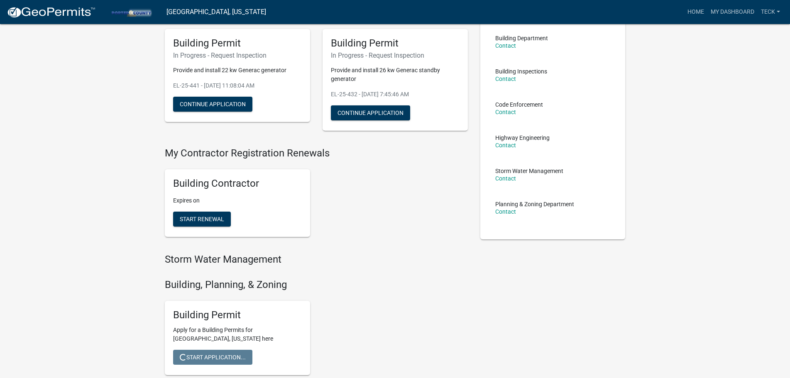  I want to click on p: Building Inspections, so click(521, 71).